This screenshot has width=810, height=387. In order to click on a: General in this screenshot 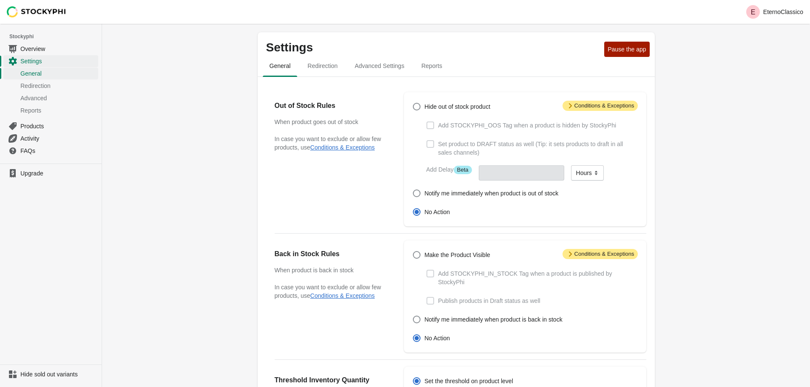, I will do `click(51, 73)`.